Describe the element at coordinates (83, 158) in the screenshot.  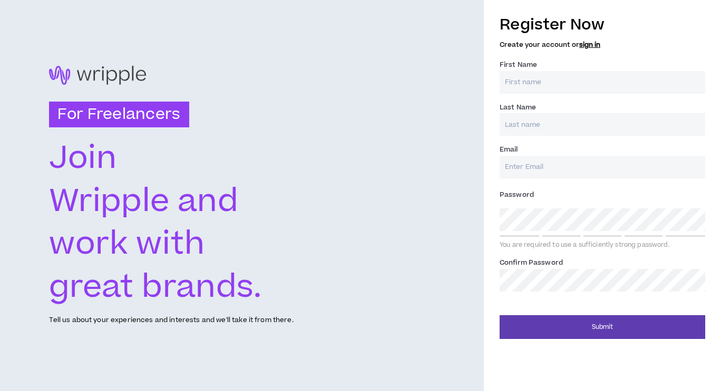
I see `text: Join` at that location.